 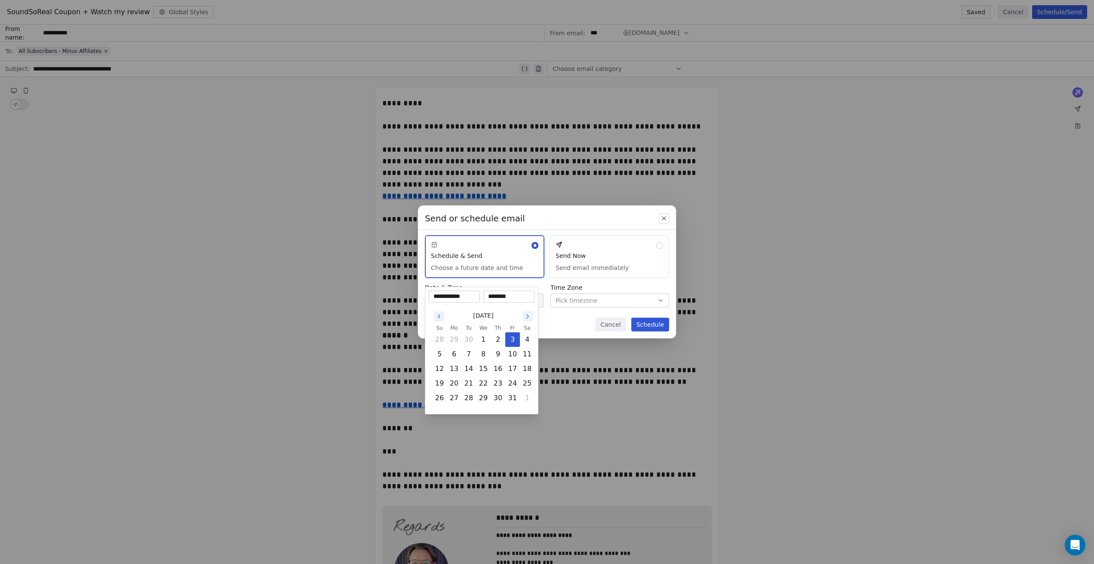 I want to click on table: October 2025, so click(x=483, y=365).